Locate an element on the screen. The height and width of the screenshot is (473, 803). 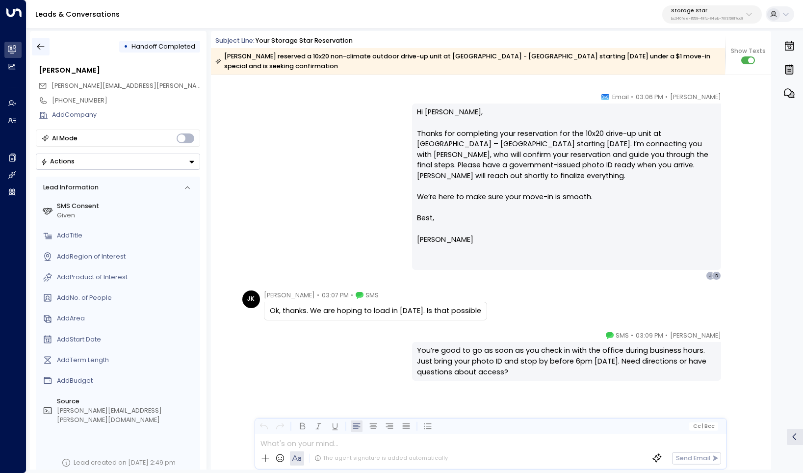
button: Cc|Bcc is located at coordinates (704, 426).